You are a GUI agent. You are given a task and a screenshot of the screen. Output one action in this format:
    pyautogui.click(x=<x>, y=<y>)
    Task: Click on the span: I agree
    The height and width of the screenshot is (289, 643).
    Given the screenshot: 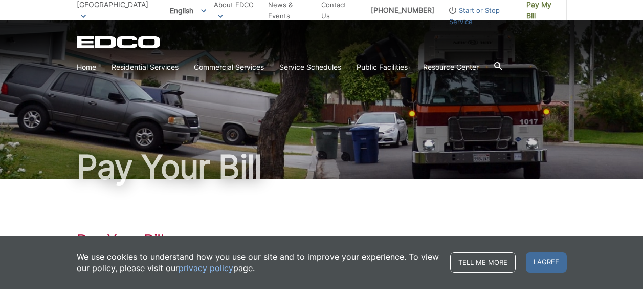 What is the action you would take?
    pyautogui.click(x=546, y=262)
    